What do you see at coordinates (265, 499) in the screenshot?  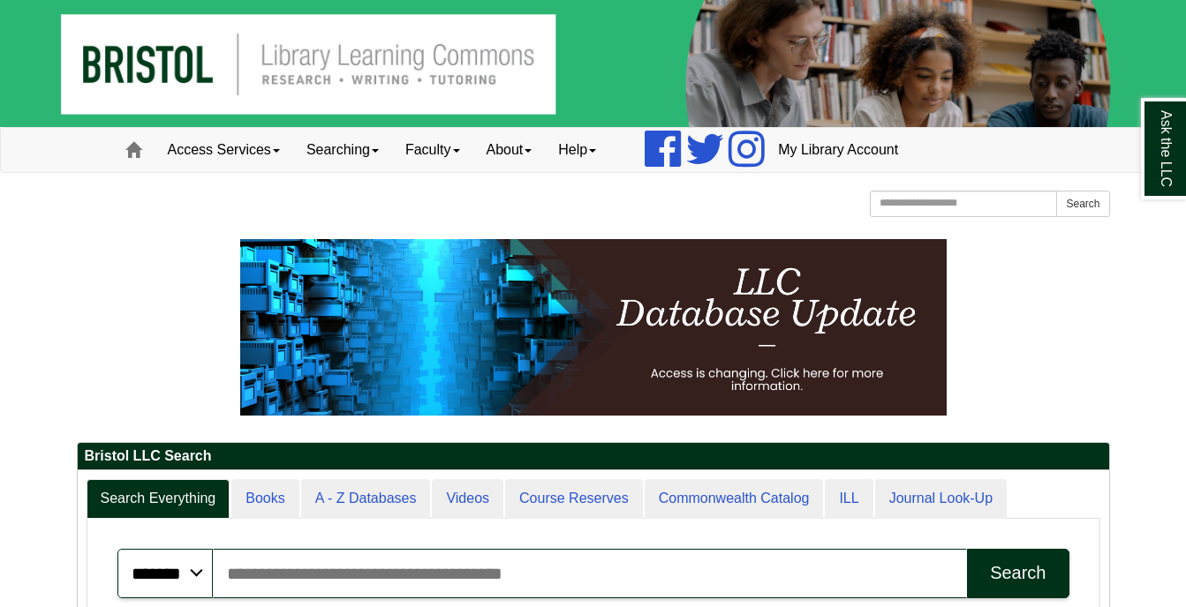 I see `a: Books` at bounding box center [265, 499].